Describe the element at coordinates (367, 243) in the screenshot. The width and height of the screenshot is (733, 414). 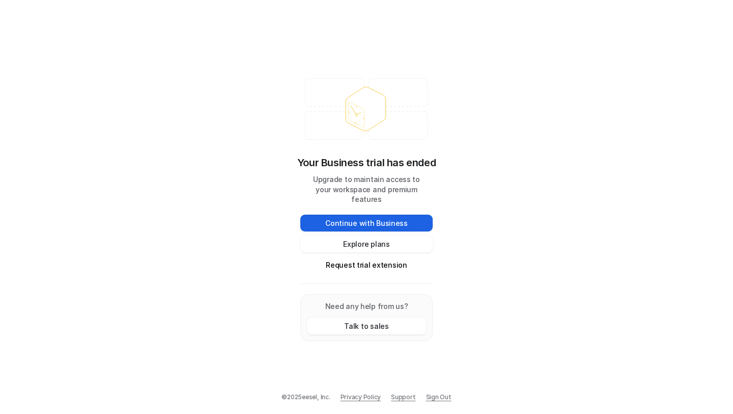
I see `button: Explore plans` at that location.